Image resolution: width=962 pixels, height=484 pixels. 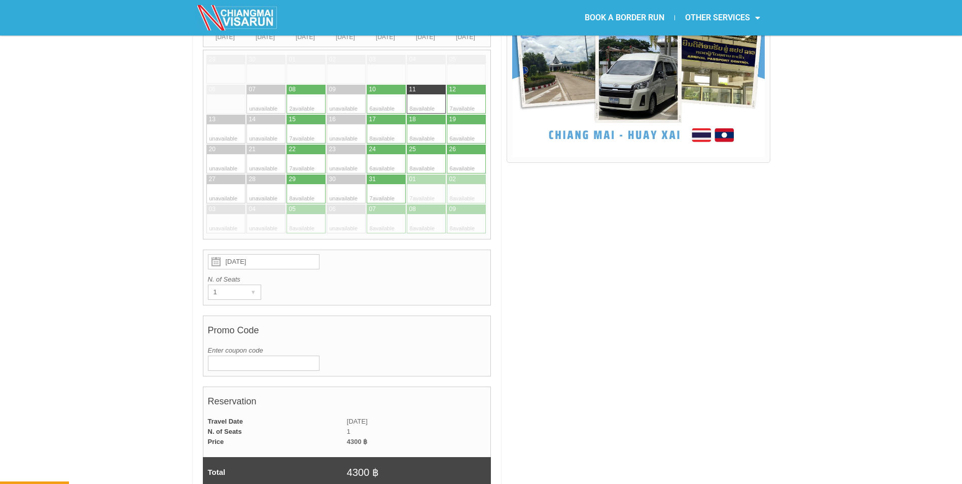 I want to click on div: 10, so click(x=372, y=89).